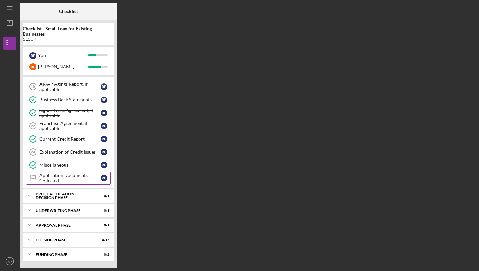 Image resolution: width=479 pixels, height=271 pixels. Describe the element at coordinates (64, 225) in the screenshot. I see `div: Approval Phase` at that location.